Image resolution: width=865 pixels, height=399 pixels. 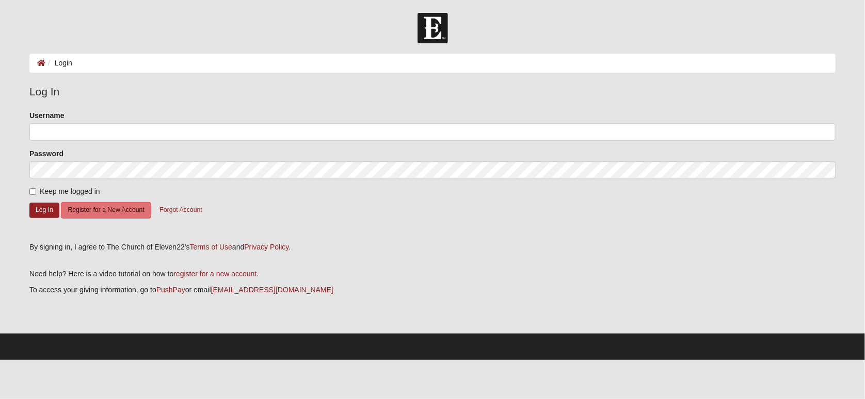 What do you see at coordinates (432, 247) in the screenshot?
I see `div: By signing in, I agree to The Church of Eleven22's and .` at bounding box center [432, 247].